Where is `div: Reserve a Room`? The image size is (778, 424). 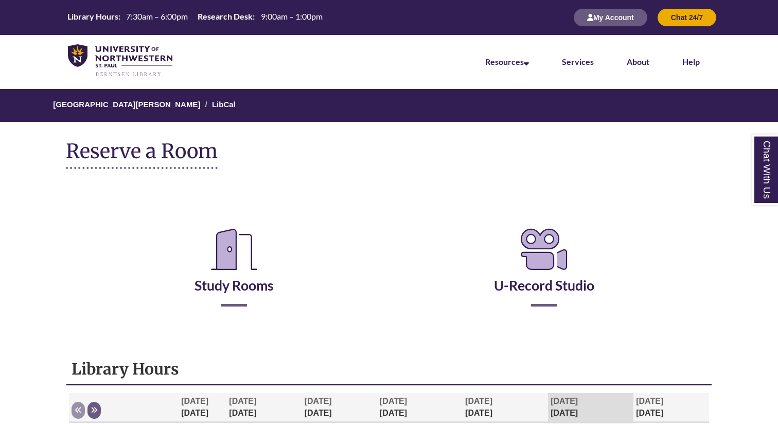 div: Reserve a Room is located at coordinates (389, 266).